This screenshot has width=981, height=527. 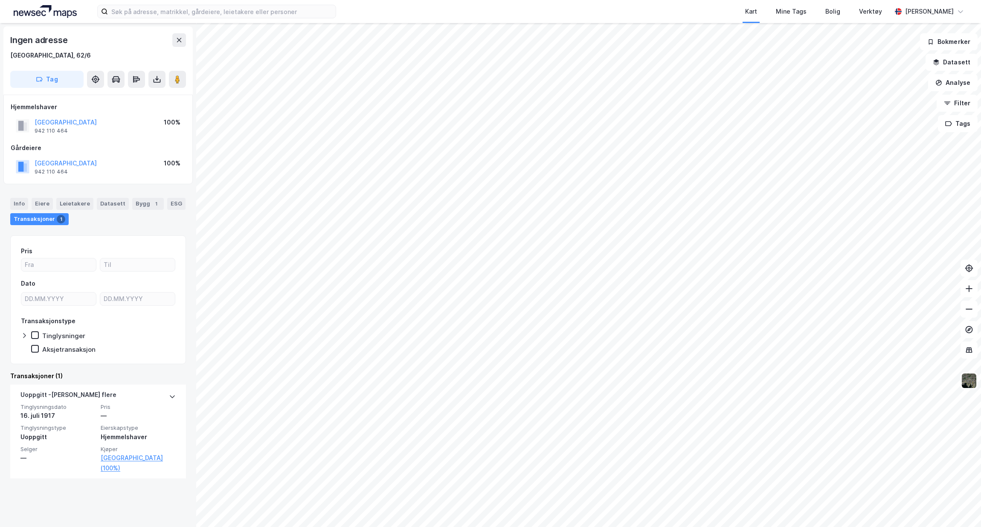 I want to click on div: Aksjetransaksjon, so click(x=69, y=349).